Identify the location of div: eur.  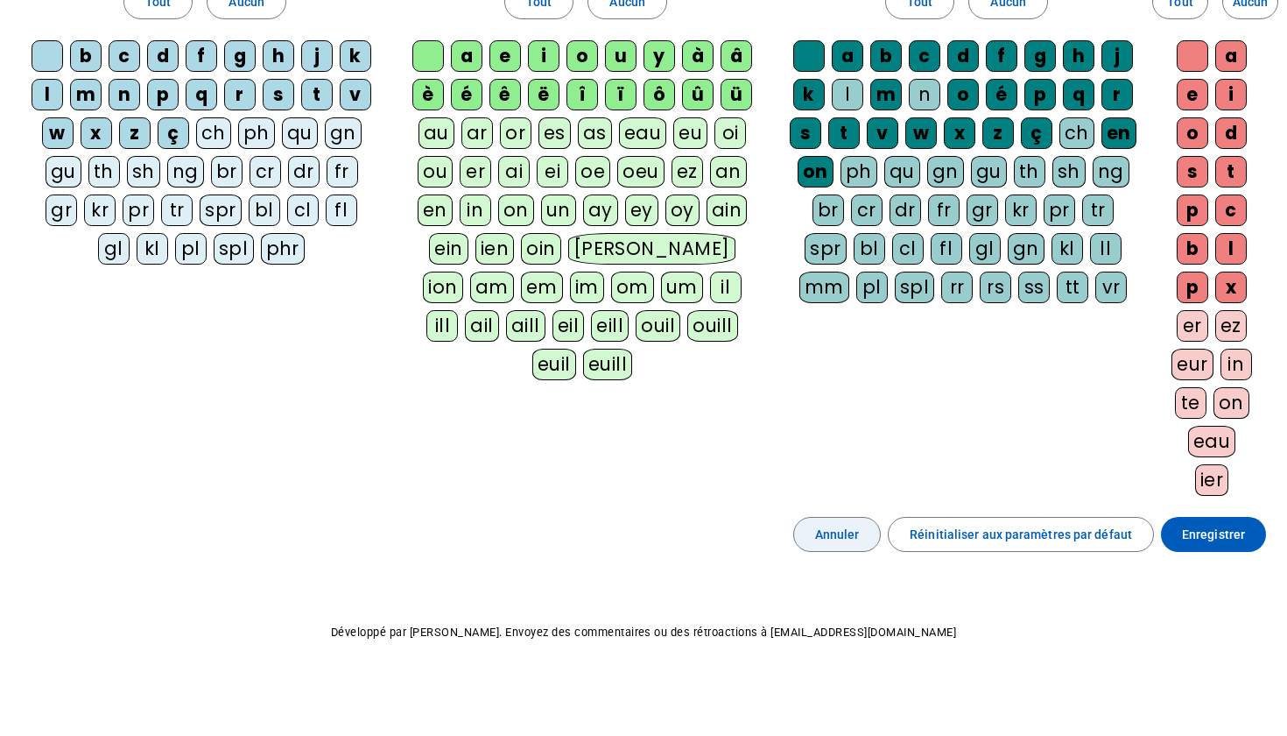
(1193, 364).